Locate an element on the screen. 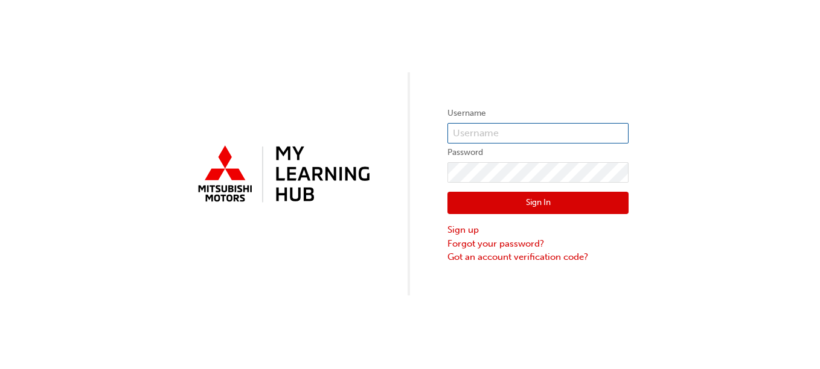  a: Sign up is located at coordinates (538, 230).